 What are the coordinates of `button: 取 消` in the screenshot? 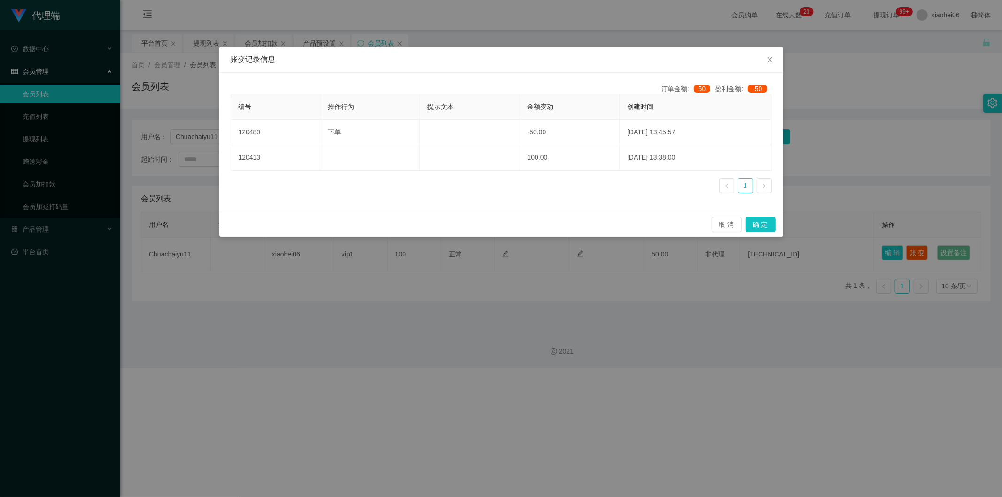 It's located at (727, 225).